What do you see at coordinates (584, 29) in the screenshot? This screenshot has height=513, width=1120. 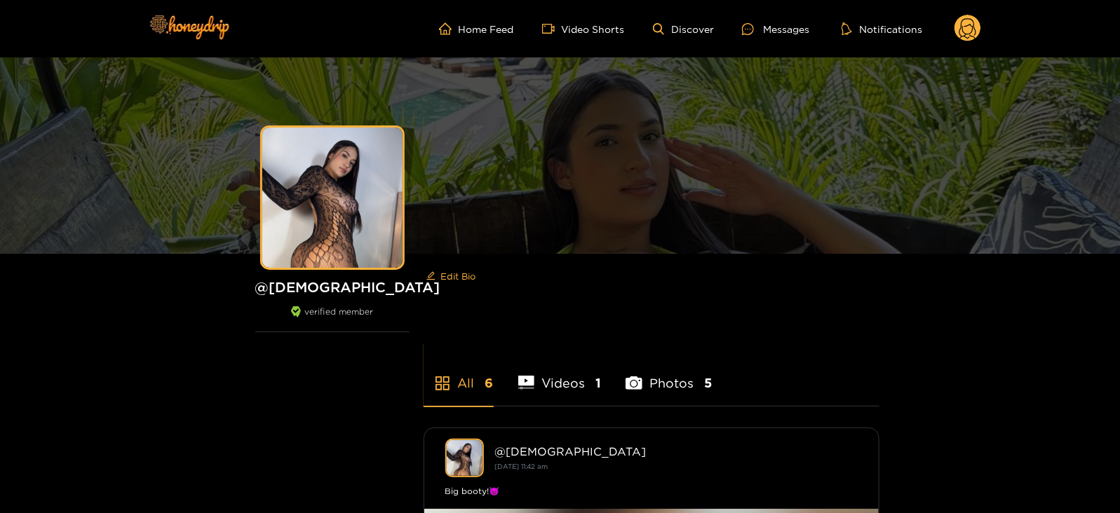 I see `a: Video Shorts` at bounding box center [584, 29].